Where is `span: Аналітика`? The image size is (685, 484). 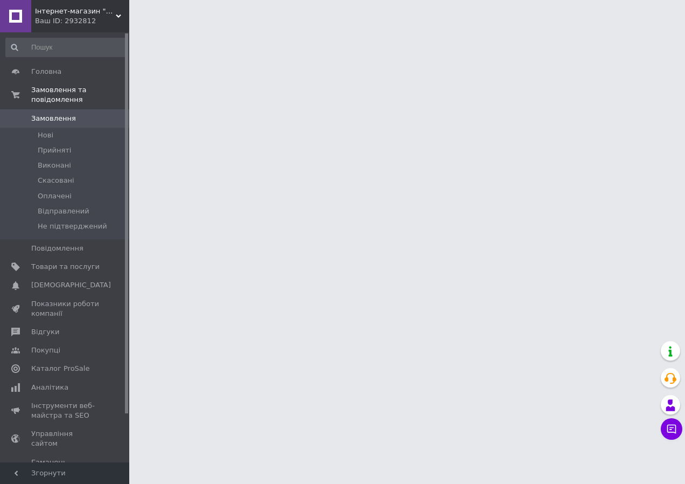
span: Аналітика is located at coordinates (50, 387).